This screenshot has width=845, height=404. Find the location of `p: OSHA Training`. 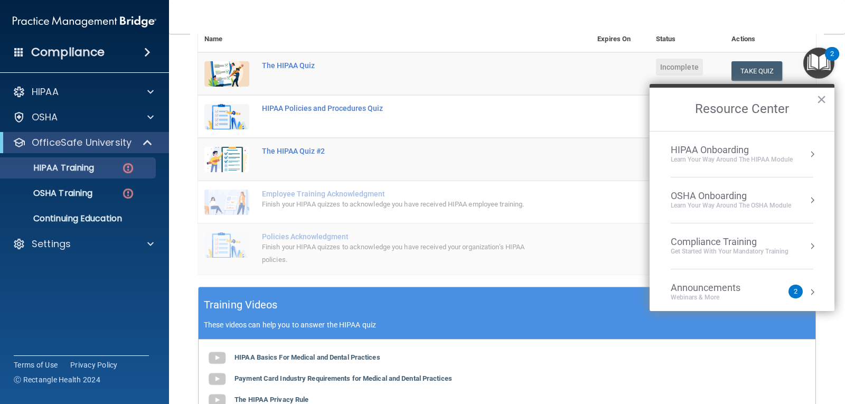

p: OSHA Training is located at coordinates (50, 193).